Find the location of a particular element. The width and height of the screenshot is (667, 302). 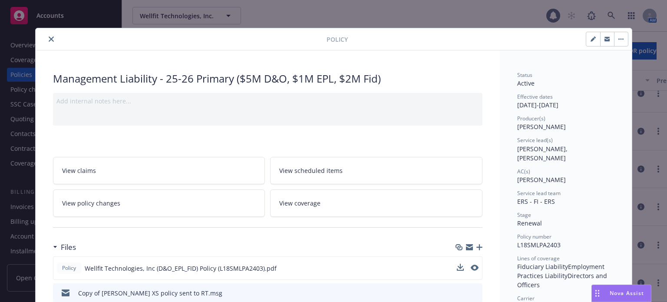

span: View claims is located at coordinates (79, 170).